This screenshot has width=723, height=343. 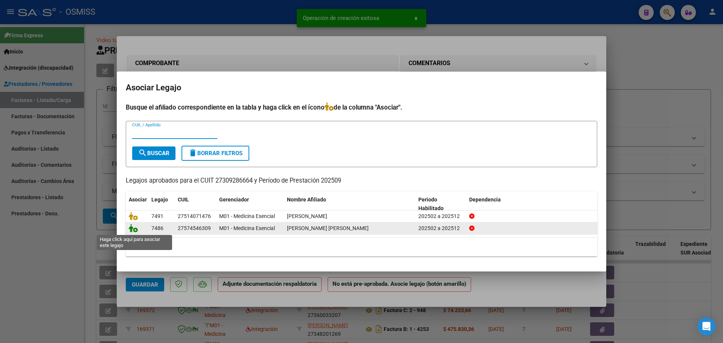 What do you see at coordinates (485, 200) in the screenshot?
I see `span: Dependencia` at bounding box center [485, 200].